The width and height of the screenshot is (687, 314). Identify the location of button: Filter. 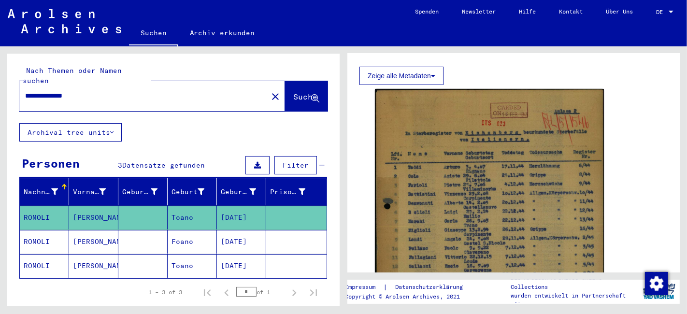
(296, 165).